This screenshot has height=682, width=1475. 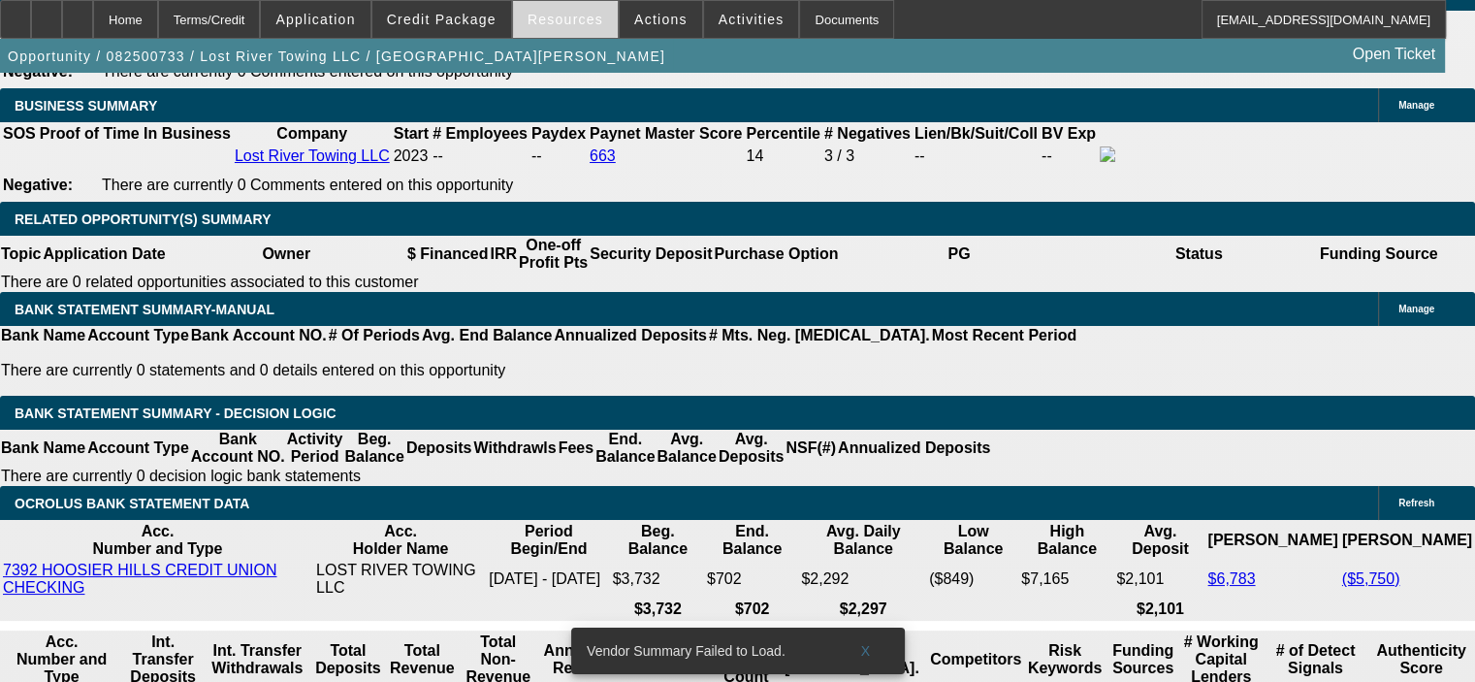 What do you see at coordinates (1394, 54) in the screenshot?
I see `a: Open Ticket` at bounding box center [1394, 54].